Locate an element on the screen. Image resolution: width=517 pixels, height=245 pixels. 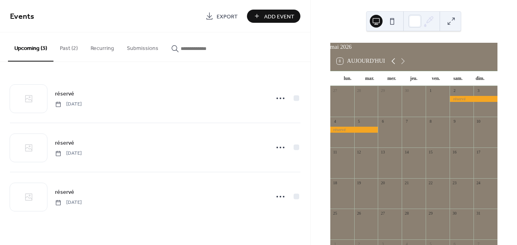
div: 13 is located at coordinates (383, 152).